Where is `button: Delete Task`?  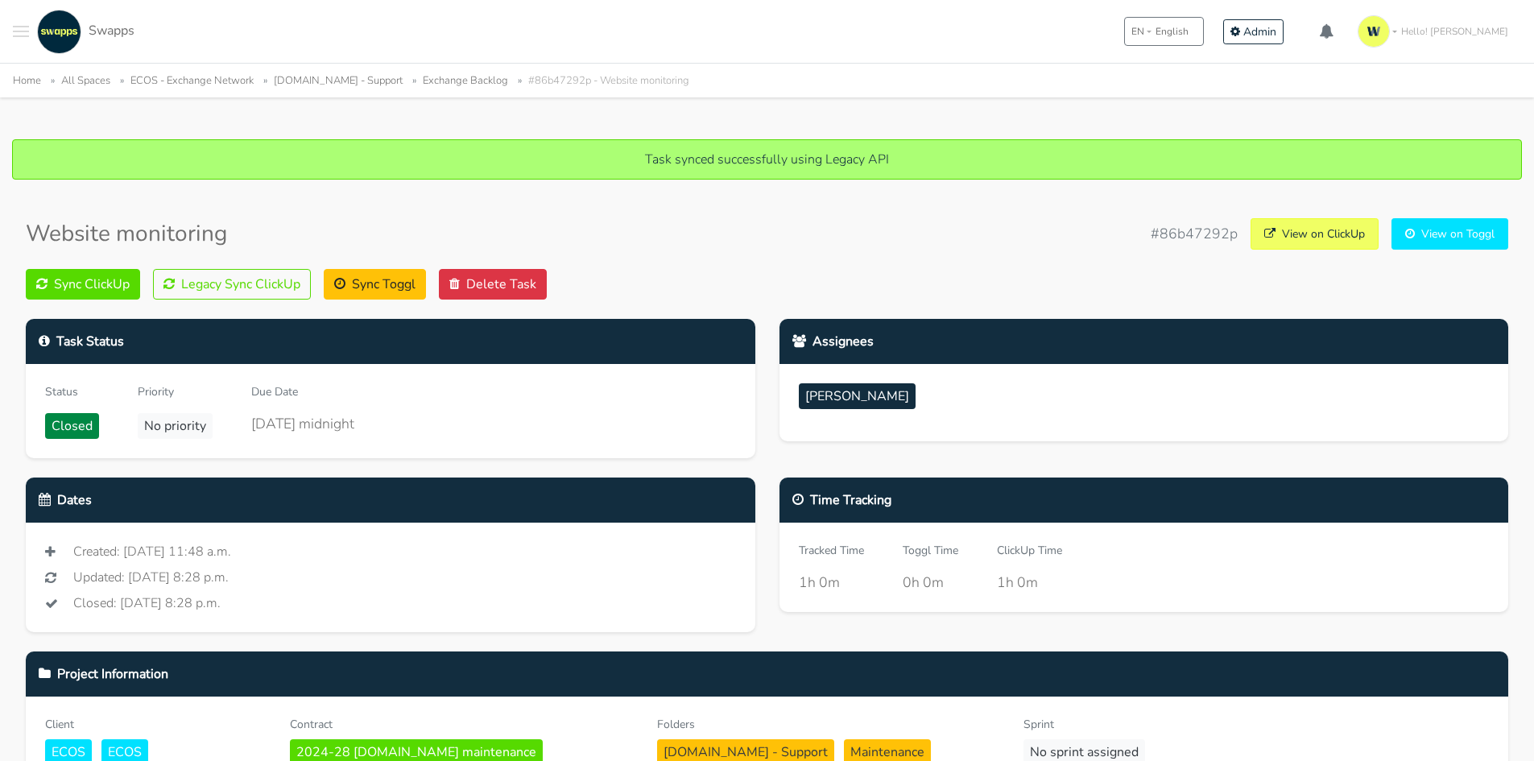 button: Delete Task is located at coordinates (493, 284).